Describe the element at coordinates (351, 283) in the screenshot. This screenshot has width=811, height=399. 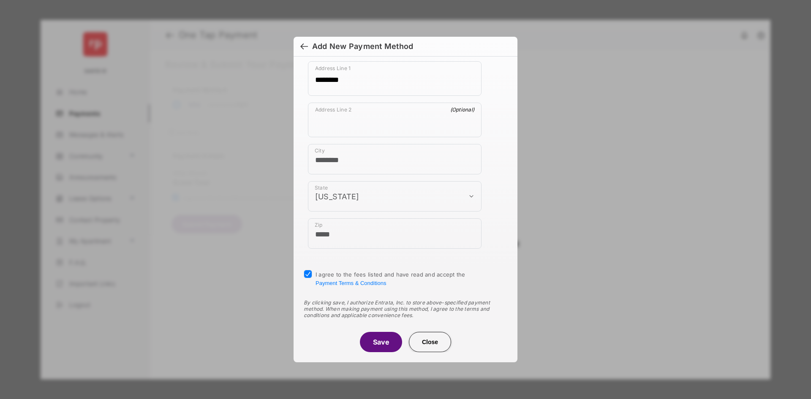
I see `button: I agree to the fees listed and have read and accept the` at that location.